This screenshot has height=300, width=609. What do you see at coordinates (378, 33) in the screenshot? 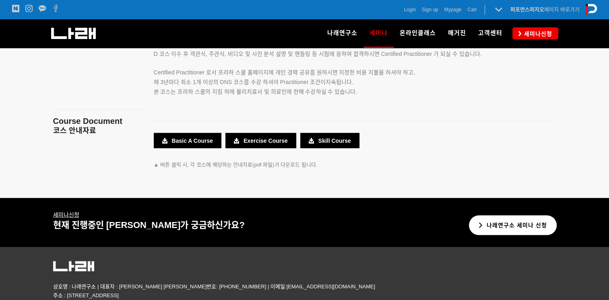
I see `span: 세미나` at bounding box center [378, 33].